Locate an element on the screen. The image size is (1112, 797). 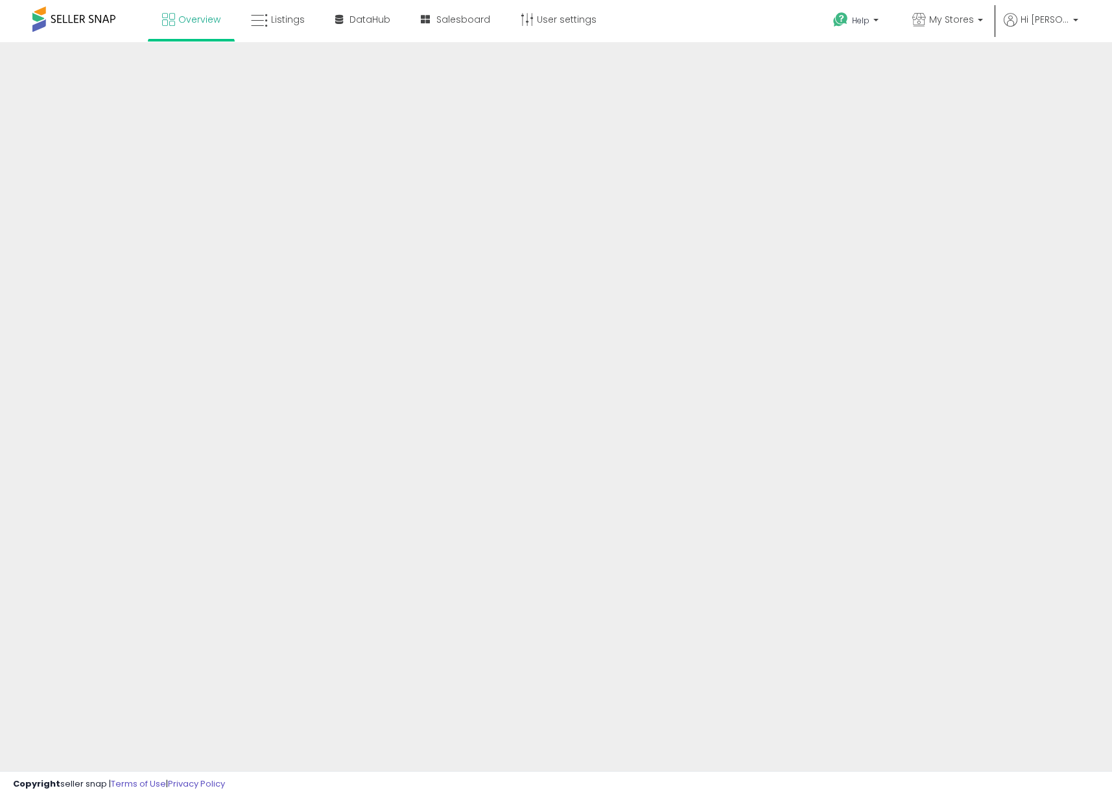
span: Salesboard is located at coordinates (463, 19).